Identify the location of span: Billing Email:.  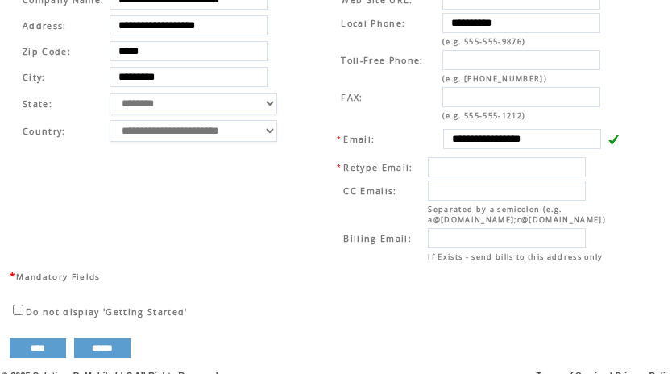
(377, 238).